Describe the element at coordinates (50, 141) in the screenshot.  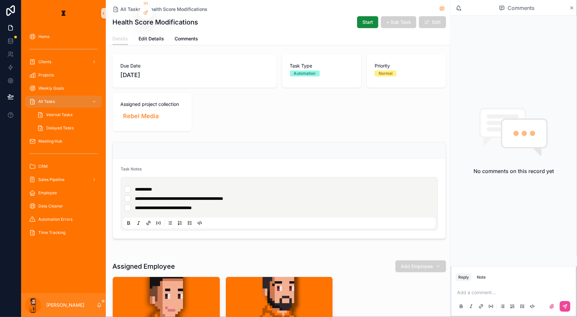
I see `span: Meeting Hub` at that location.